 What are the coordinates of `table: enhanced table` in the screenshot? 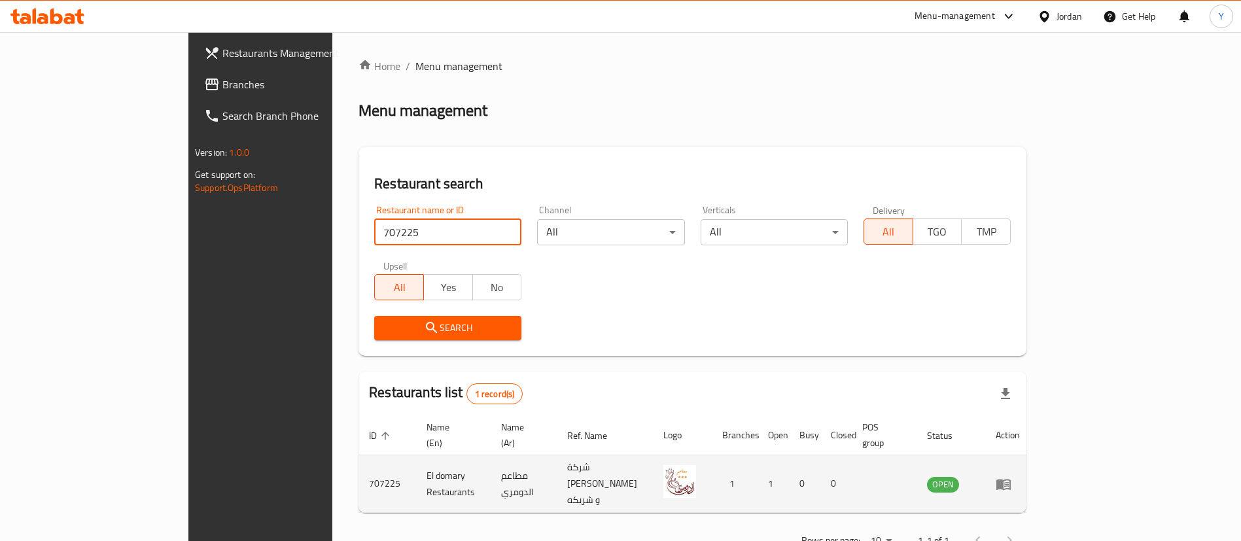 It's located at (694, 464).